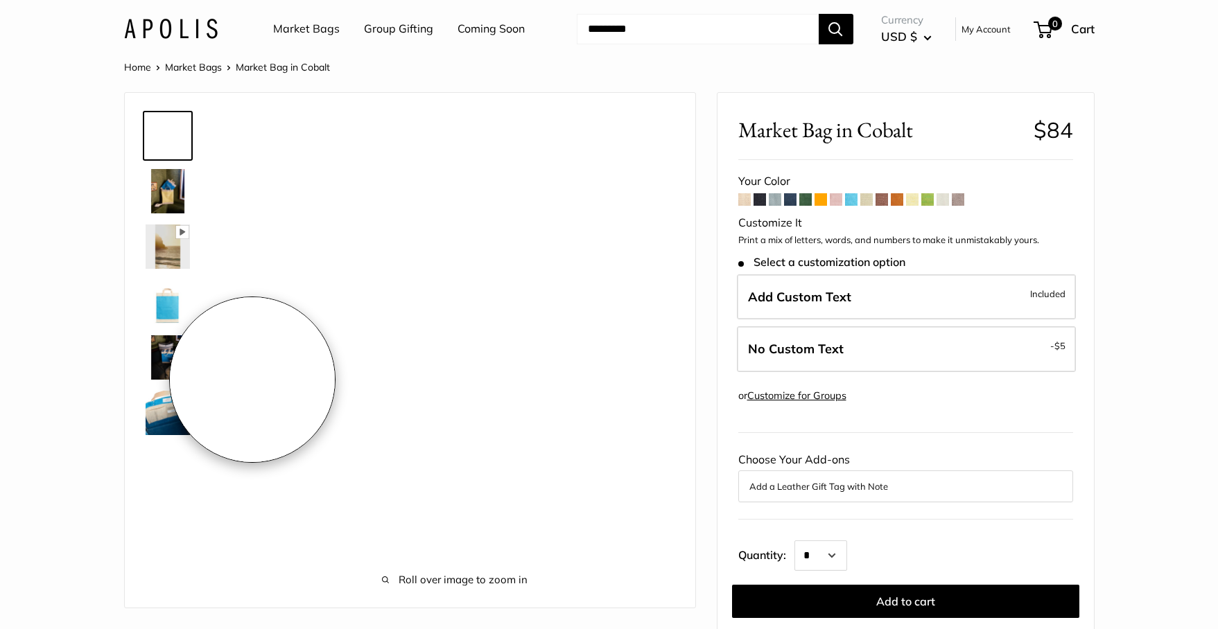  I want to click on label: Add Custom Text, so click(906, 297).